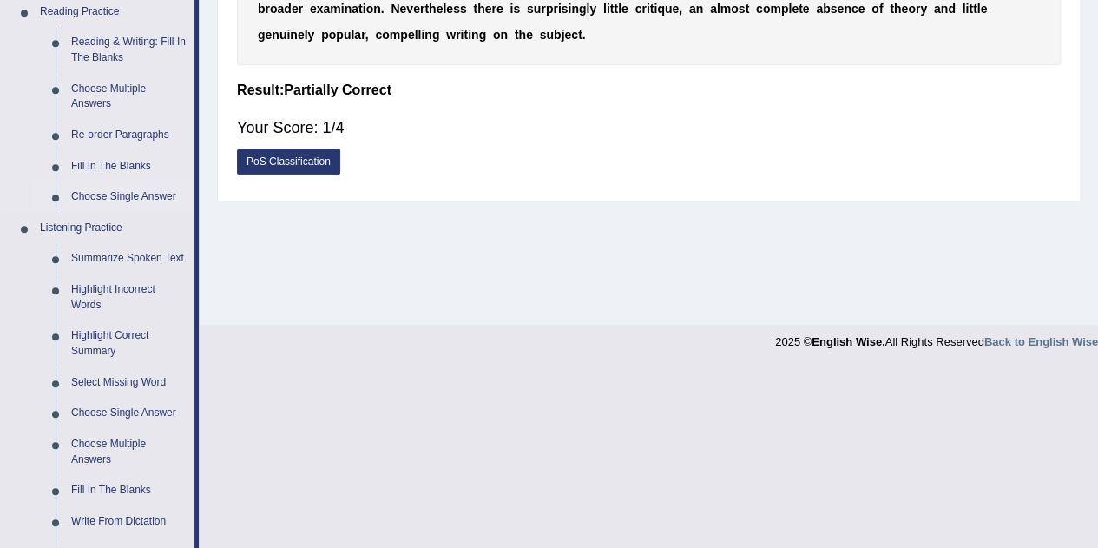  What do you see at coordinates (410, 9) in the screenshot?
I see `b: v` at bounding box center [410, 9].